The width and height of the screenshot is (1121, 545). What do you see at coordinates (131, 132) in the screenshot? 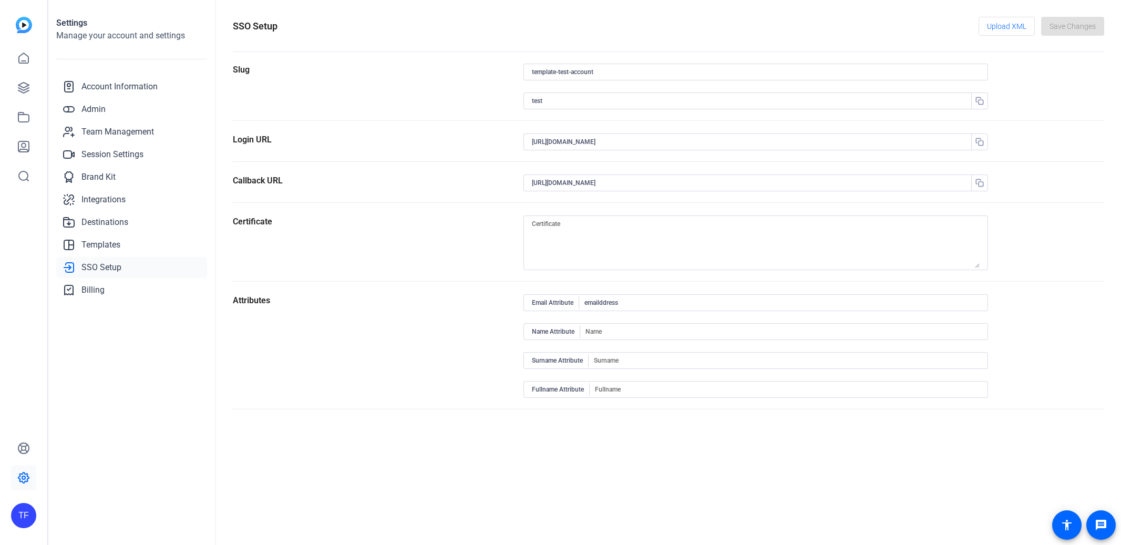
I see `a: Team Management` at bounding box center [131, 132].